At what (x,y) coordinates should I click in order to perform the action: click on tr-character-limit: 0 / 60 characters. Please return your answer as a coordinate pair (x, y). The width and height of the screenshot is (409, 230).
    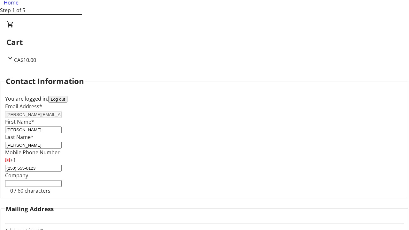
    Looking at the image, I should click on (30, 191).